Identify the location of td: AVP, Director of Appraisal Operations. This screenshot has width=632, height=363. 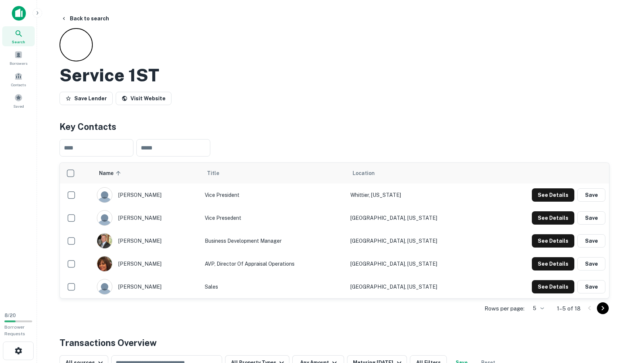
(274, 264).